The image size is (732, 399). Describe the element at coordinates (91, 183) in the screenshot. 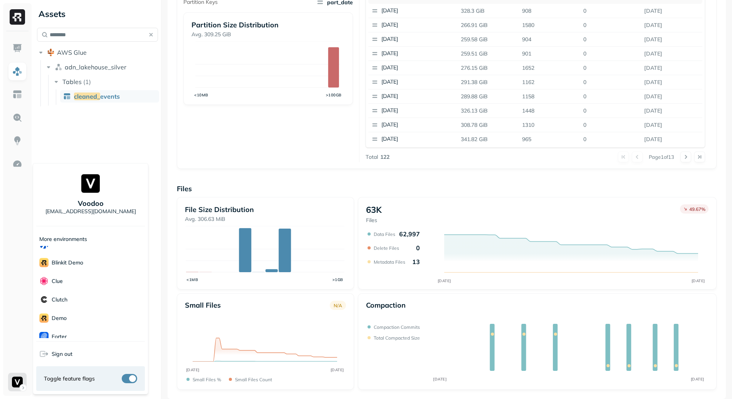

I see `img: Voodoo` at that location.